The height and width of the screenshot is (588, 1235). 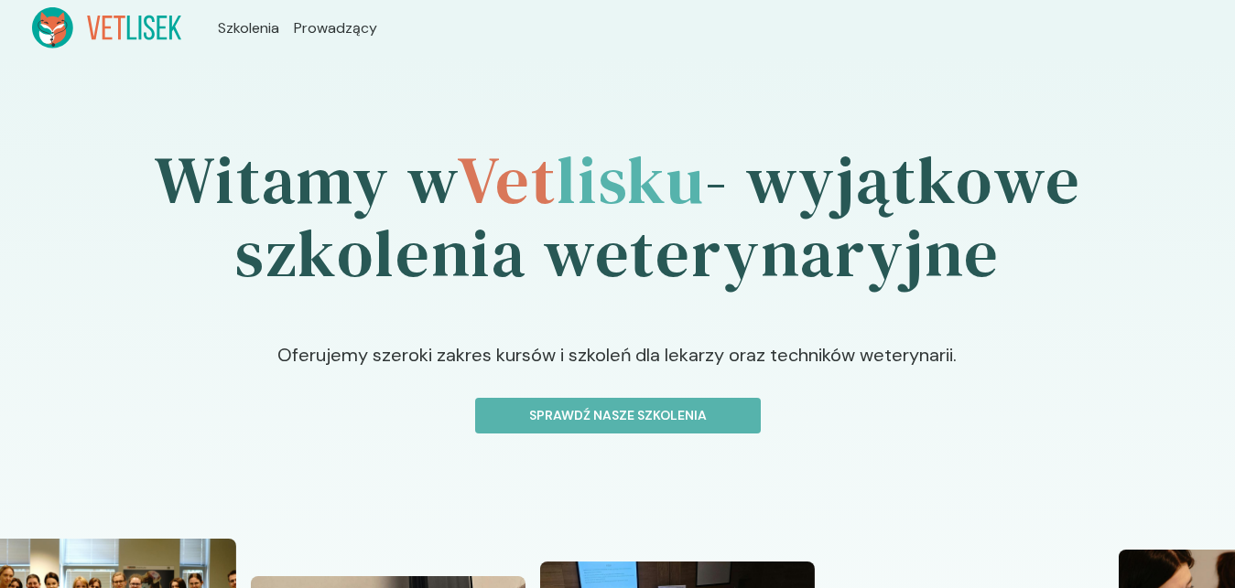 I want to click on span: lisku, so click(x=631, y=179).